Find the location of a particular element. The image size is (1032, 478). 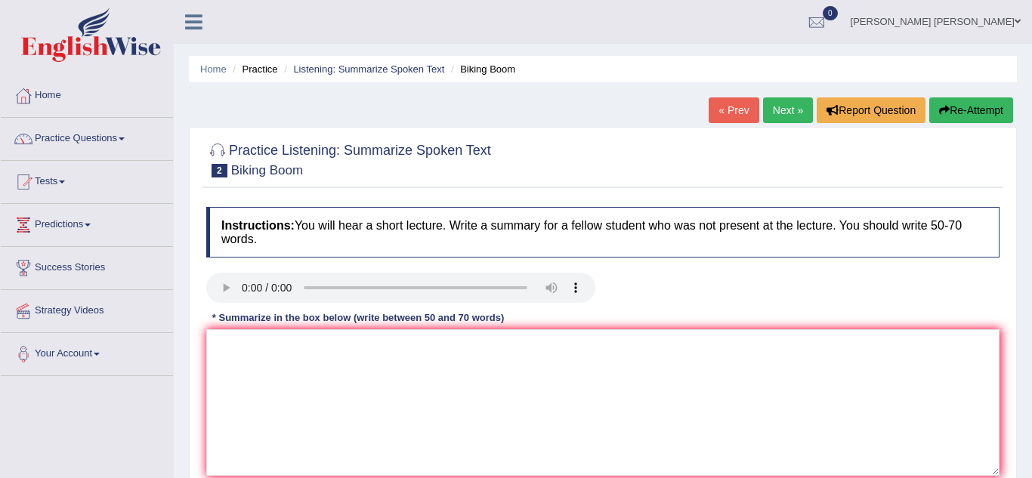

b: Instructions: is located at coordinates (258, 225).